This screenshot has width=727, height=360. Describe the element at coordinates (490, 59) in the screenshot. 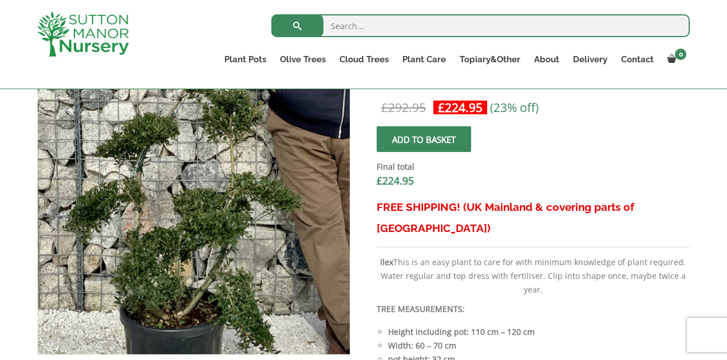

I see `a: Topiary&Other` at that location.